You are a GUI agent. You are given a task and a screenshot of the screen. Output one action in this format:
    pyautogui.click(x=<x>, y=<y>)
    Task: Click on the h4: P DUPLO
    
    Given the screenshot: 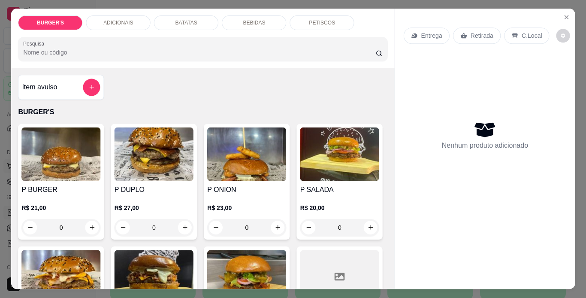 What is the action you would take?
    pyautogui.click(x=154, y=190)
    